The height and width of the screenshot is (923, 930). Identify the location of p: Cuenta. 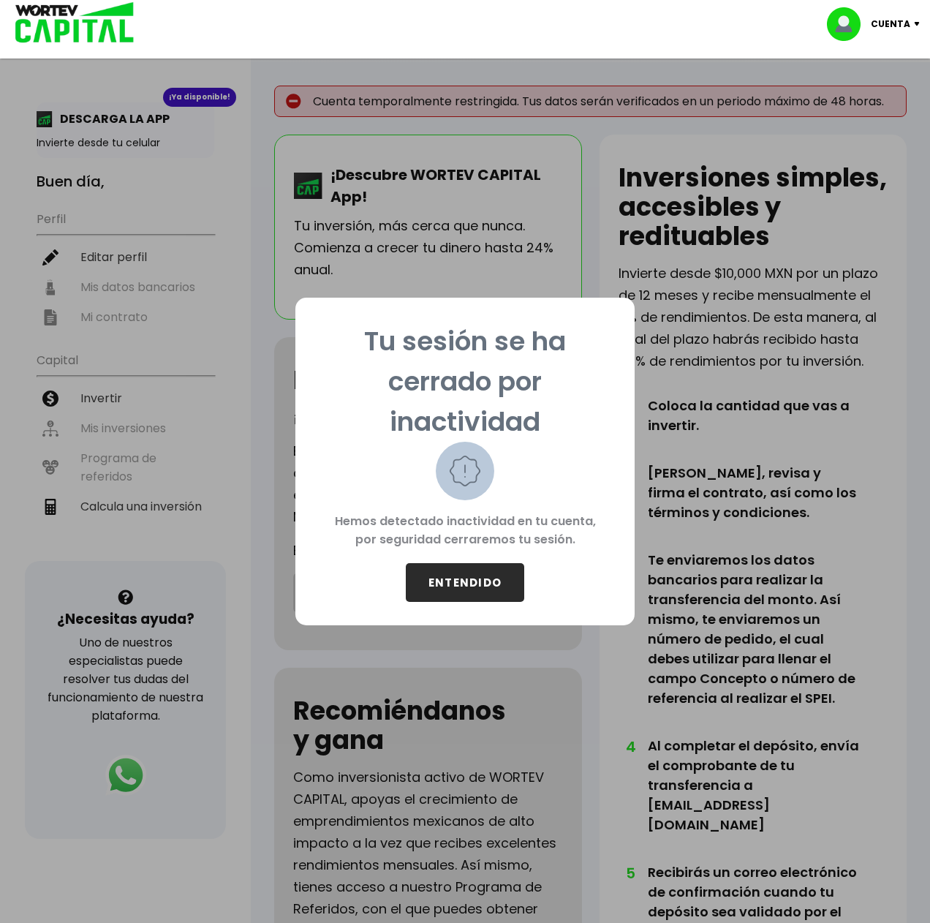
(891, 24).